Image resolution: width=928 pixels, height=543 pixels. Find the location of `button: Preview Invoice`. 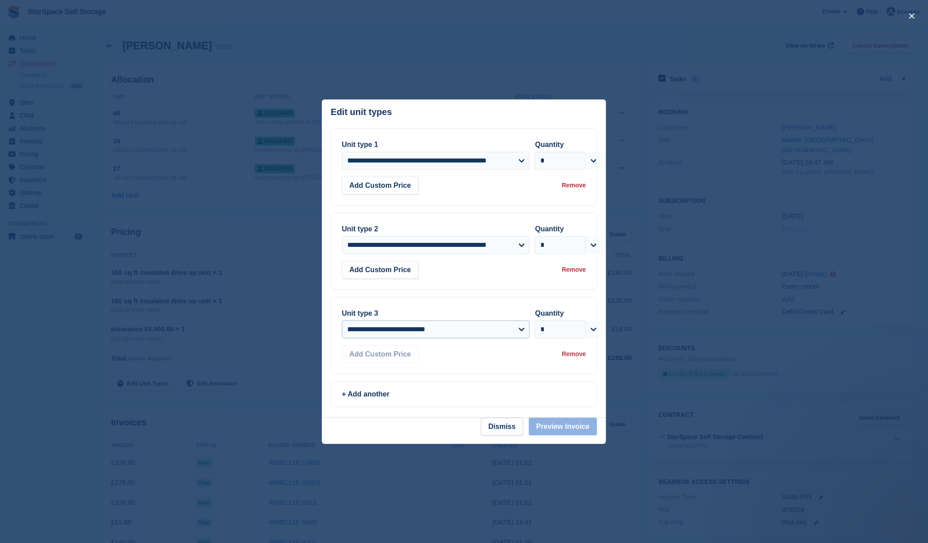

button: Preview Invoice is located at coordinates (563, 427).